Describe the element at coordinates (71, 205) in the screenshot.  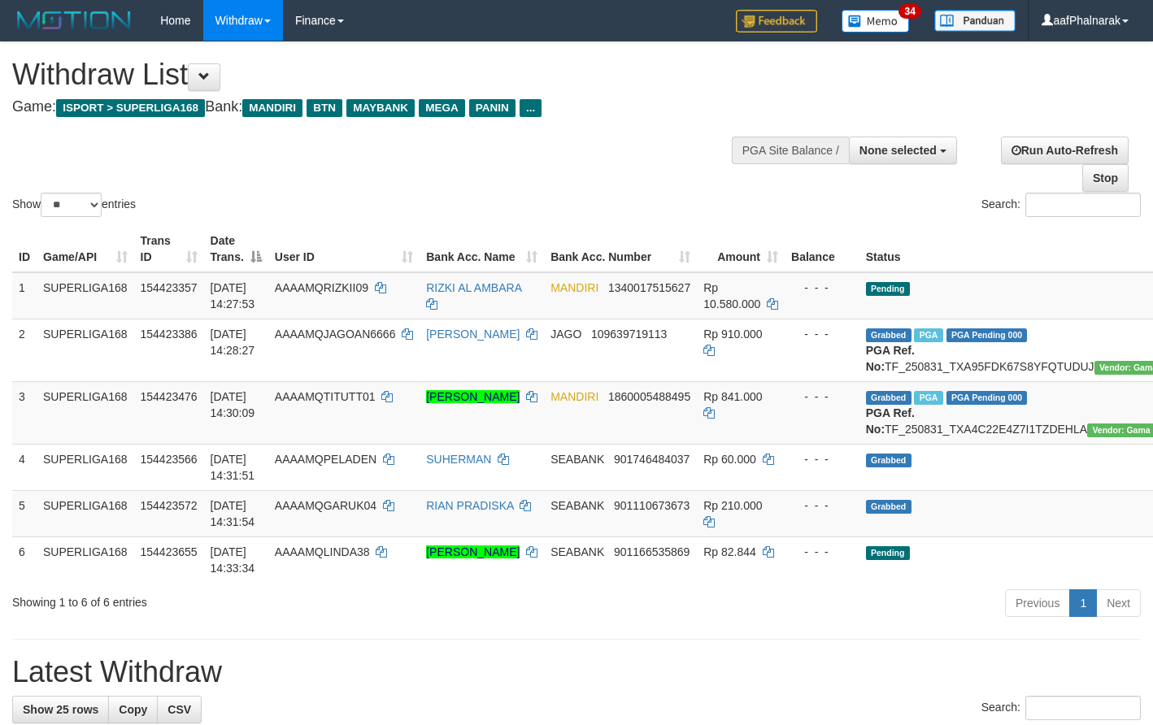
I see `select: Showentries` at that location.